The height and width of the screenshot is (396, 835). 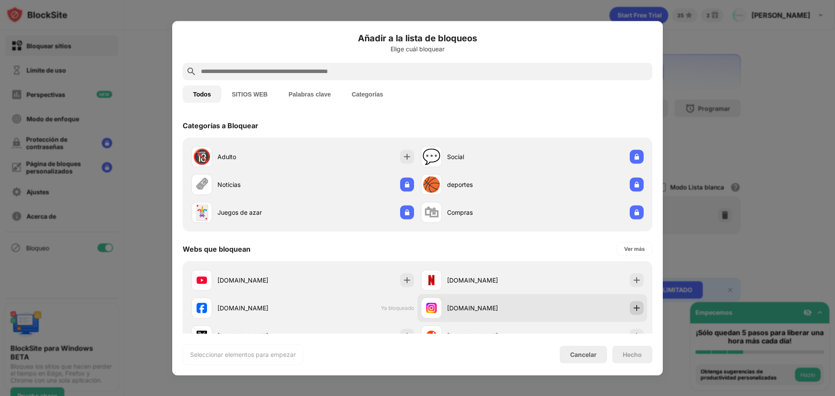 What do you see at coordinates (417, 38) in the screenshot?
I see `font: Añadir a la lista de bloqueos` at bounding box center [417, 38].